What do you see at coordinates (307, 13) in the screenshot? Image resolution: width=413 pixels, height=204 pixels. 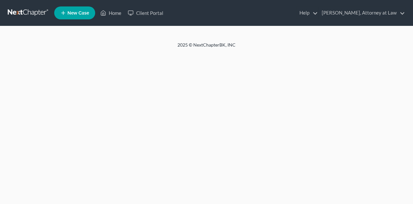 I see `a: Help` at bounding box center [307, 13].